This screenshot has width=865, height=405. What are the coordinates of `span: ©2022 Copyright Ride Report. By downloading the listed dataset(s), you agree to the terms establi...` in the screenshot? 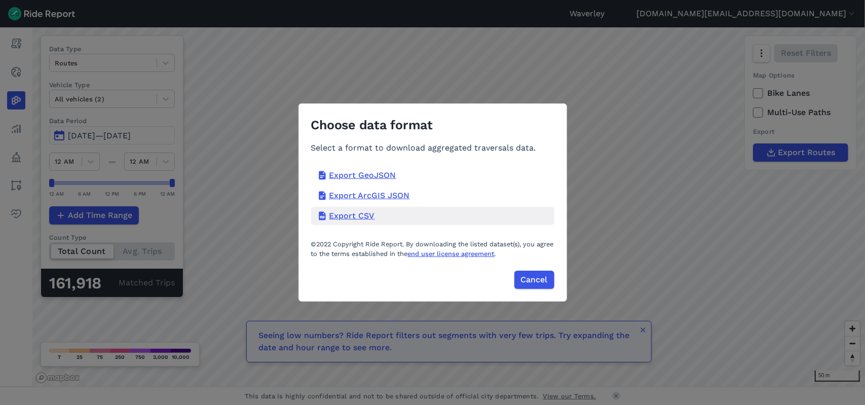 It's located at (432, 249).